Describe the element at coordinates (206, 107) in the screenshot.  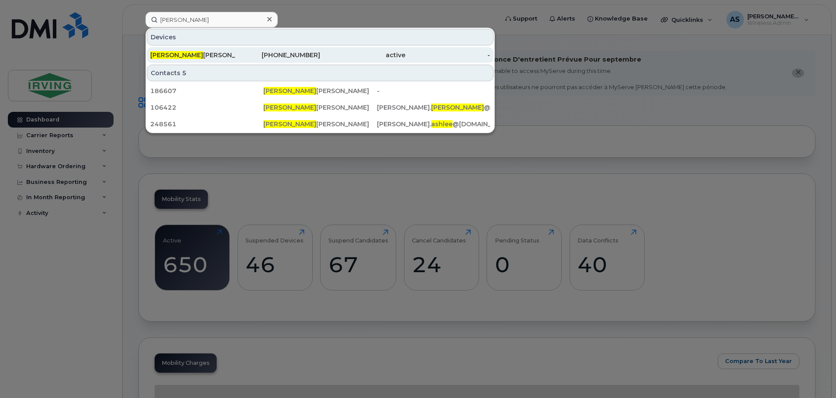
I see `div: 106422` at that location.